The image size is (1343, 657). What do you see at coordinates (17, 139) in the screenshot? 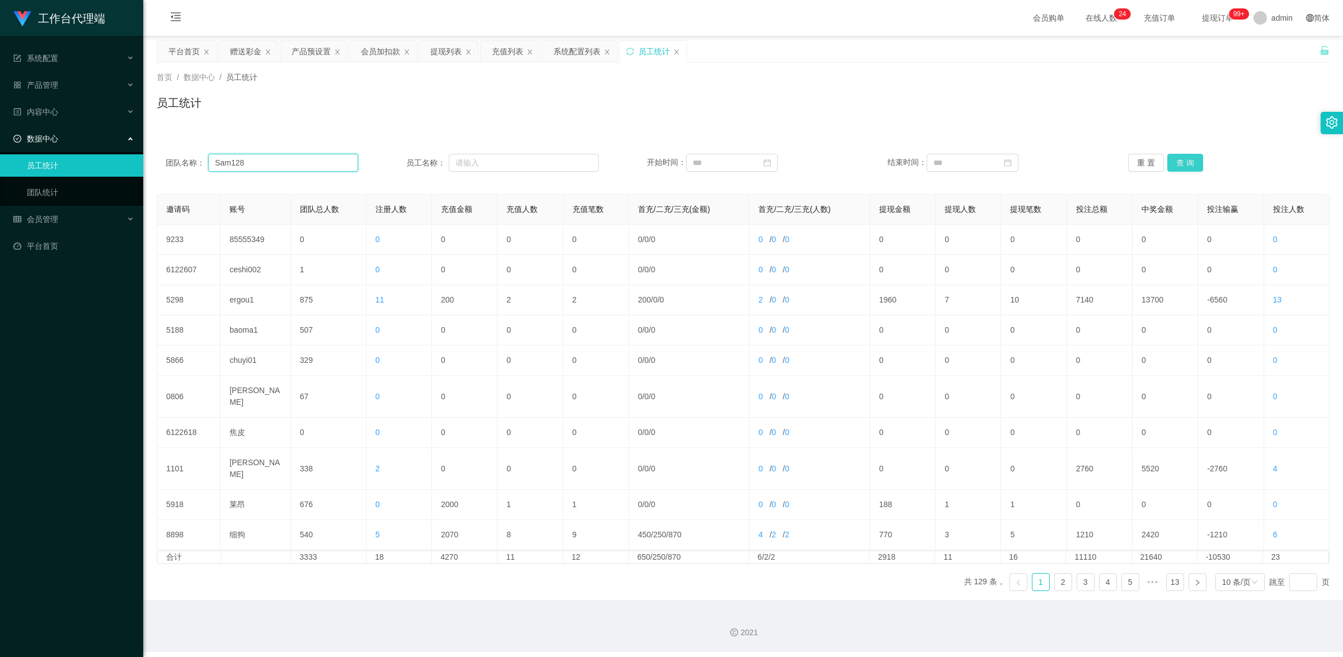
I see `i: 图标: check-circle-o` at bounding box center [17, 139].